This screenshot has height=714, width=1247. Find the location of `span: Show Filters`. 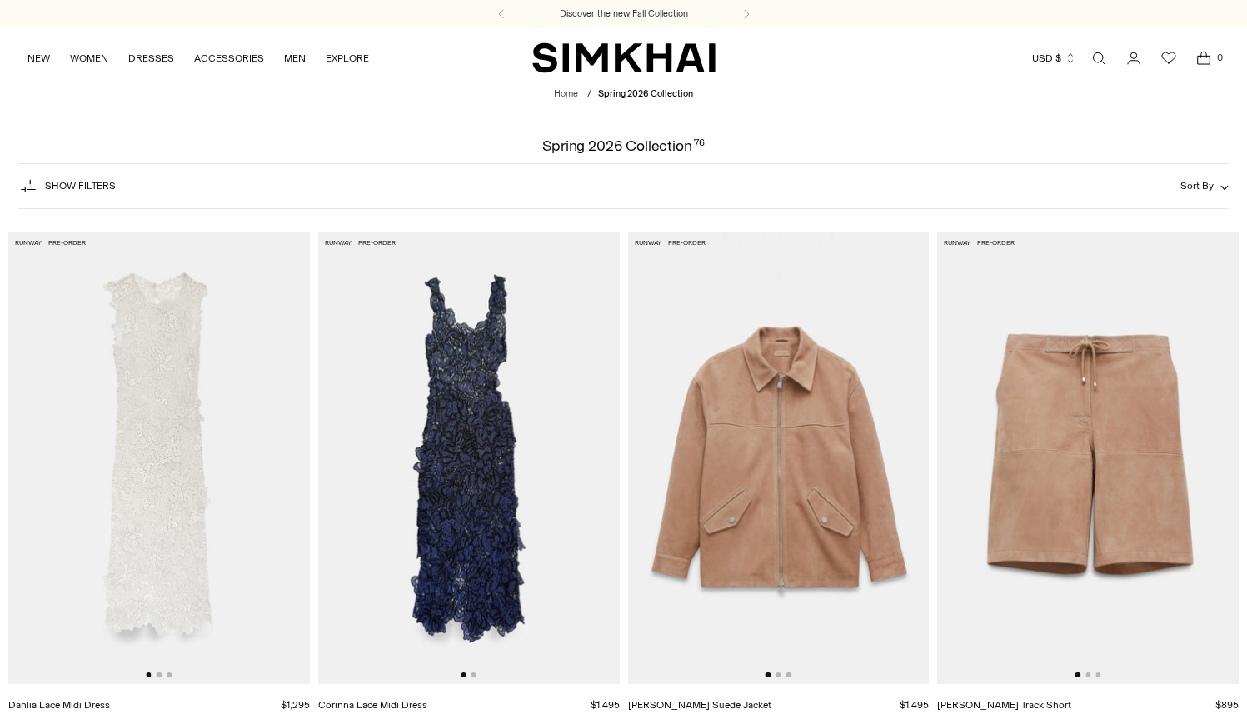

span: Show Filters is located at coordinates (80, 186).